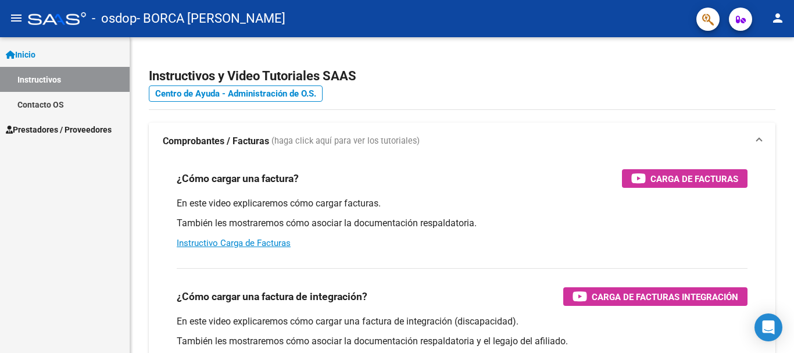 The image size is (794, 353). I want to click on span: Carga de Facturas, so click(694, 178).